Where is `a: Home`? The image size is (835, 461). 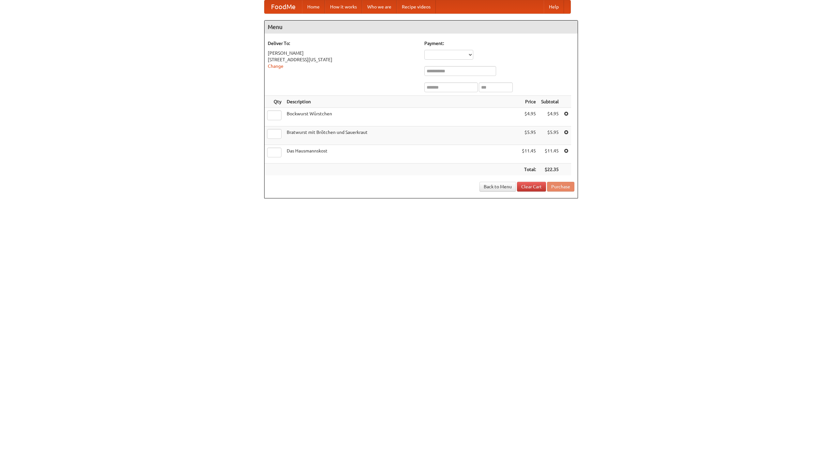 a: Home is located at coordinates (313, 7).